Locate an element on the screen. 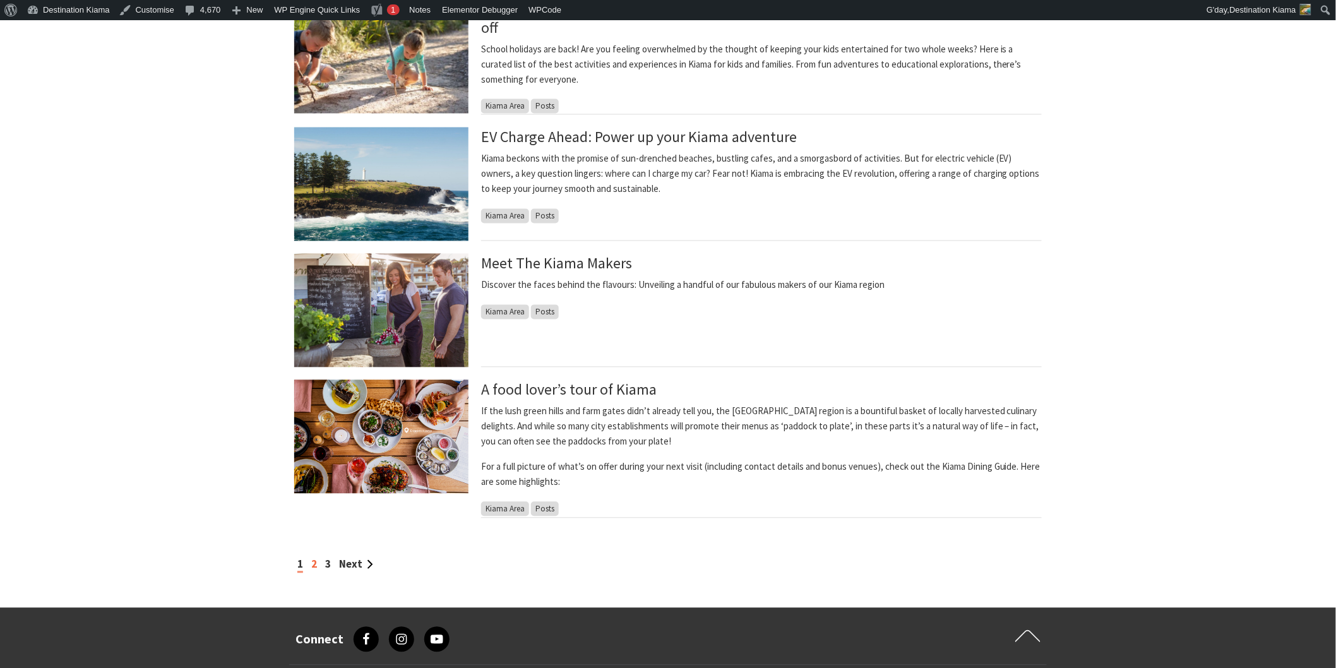 Image resolution: width=1336 pixels, height=668 pixels. h3: Connect is located at coordinates (320, 640).